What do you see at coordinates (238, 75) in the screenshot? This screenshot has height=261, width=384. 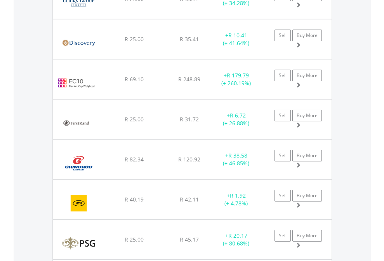 I see `span: R 179.79` at bounding box center [238, 75].